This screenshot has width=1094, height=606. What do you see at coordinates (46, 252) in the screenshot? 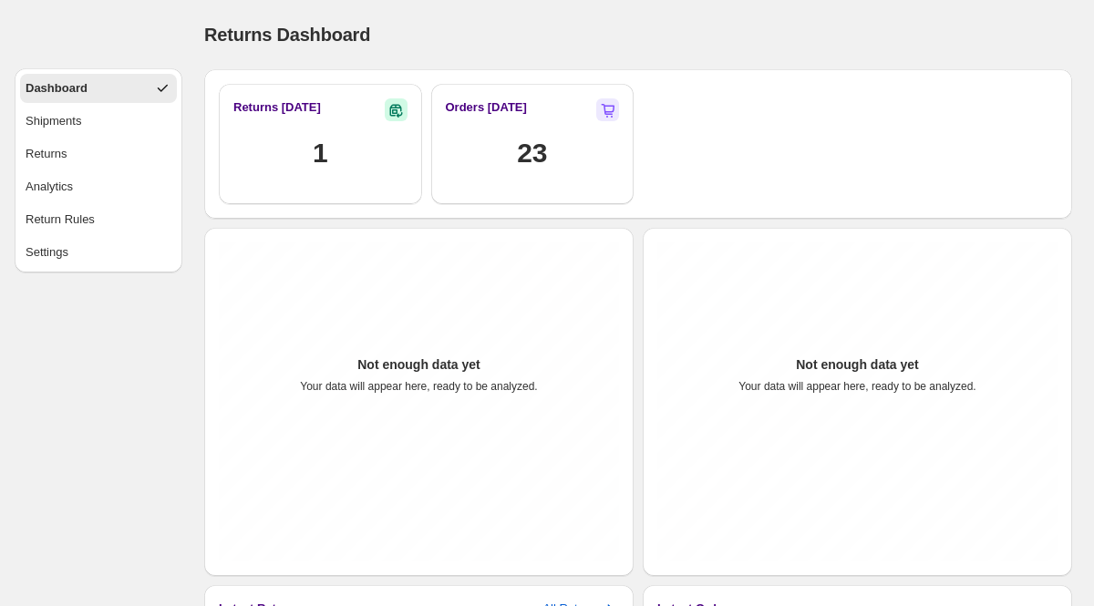
I see `div: Settings` at bounding box center [46, 252].